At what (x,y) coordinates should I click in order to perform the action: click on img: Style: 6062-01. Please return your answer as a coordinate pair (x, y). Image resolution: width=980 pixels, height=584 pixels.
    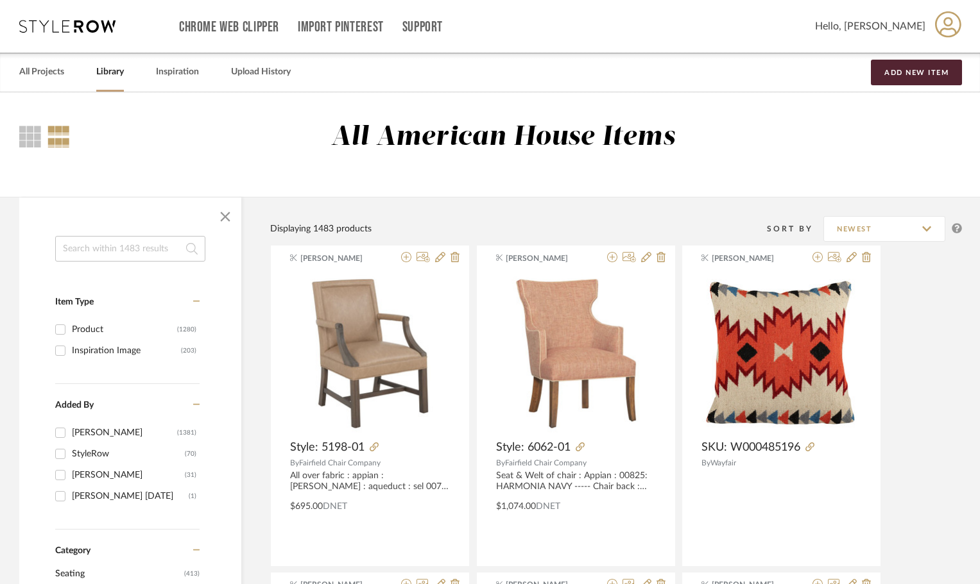
    Looking at the image, I should click on (575, 353).